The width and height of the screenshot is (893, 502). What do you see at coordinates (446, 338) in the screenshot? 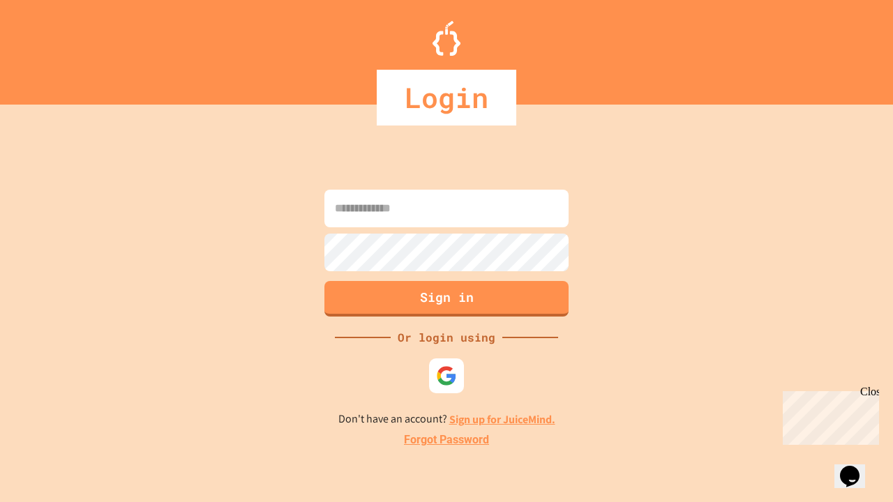
I see `div: Or login using` at bounding box center [446, 338].